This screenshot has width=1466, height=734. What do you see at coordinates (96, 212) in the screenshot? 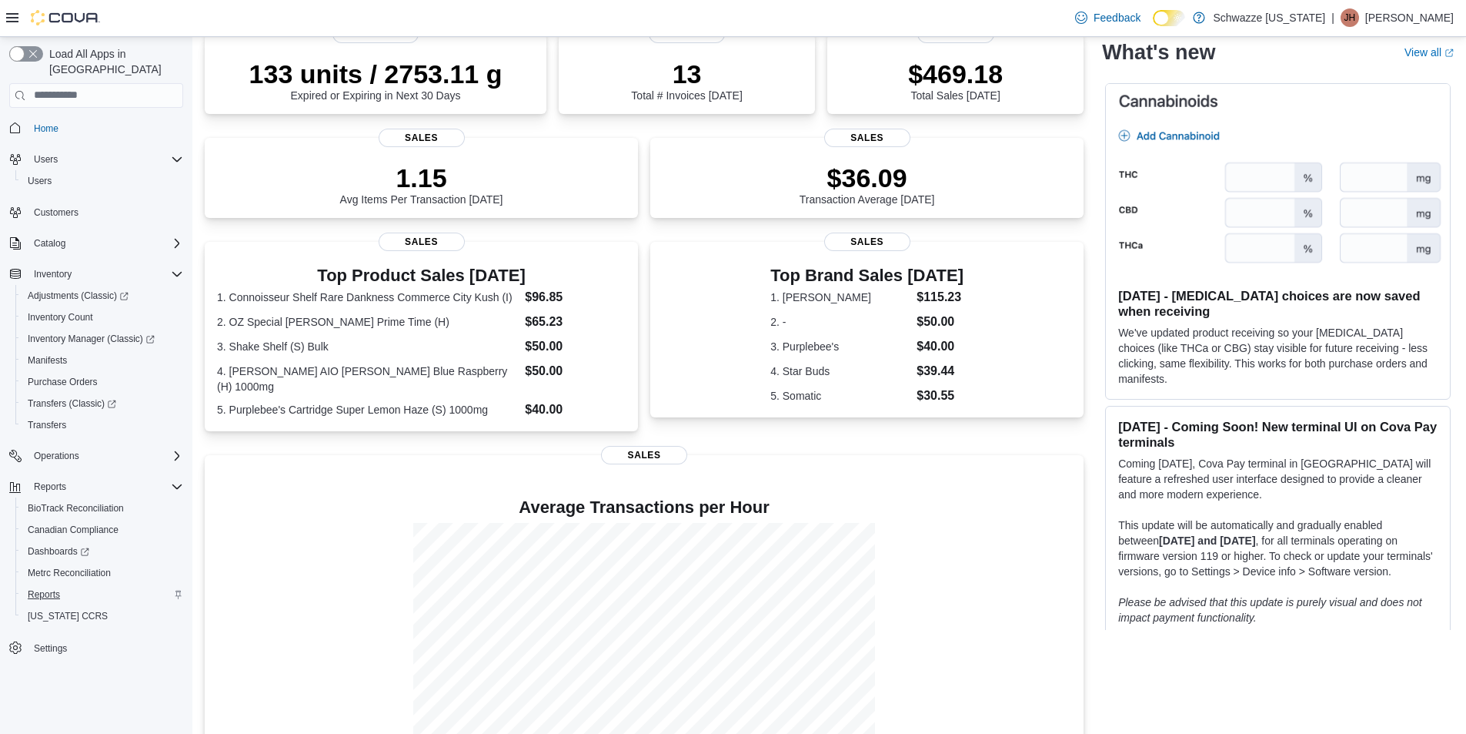
I see `button: Customers` at bounding box center [96, 212].